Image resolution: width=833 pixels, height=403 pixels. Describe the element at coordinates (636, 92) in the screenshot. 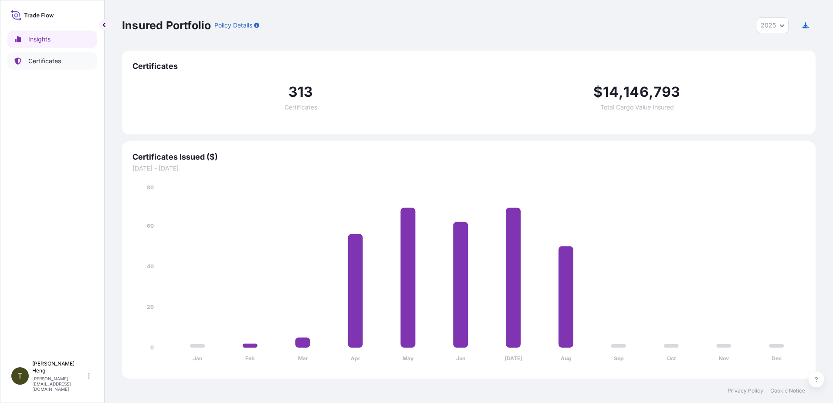

I see `span: 146` at that location.